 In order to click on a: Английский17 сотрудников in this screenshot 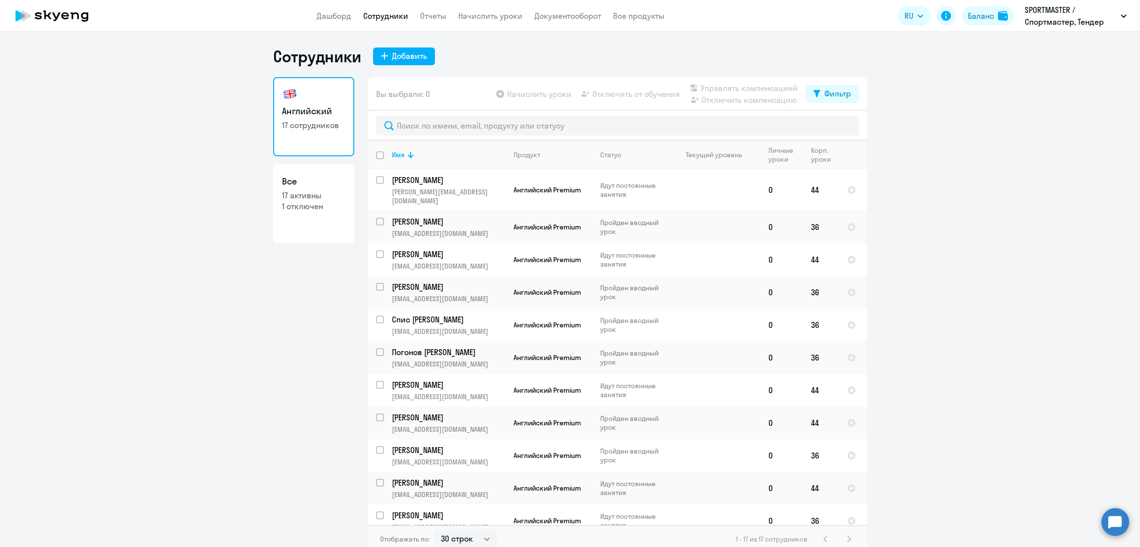, I will do `click(314, 117)`.